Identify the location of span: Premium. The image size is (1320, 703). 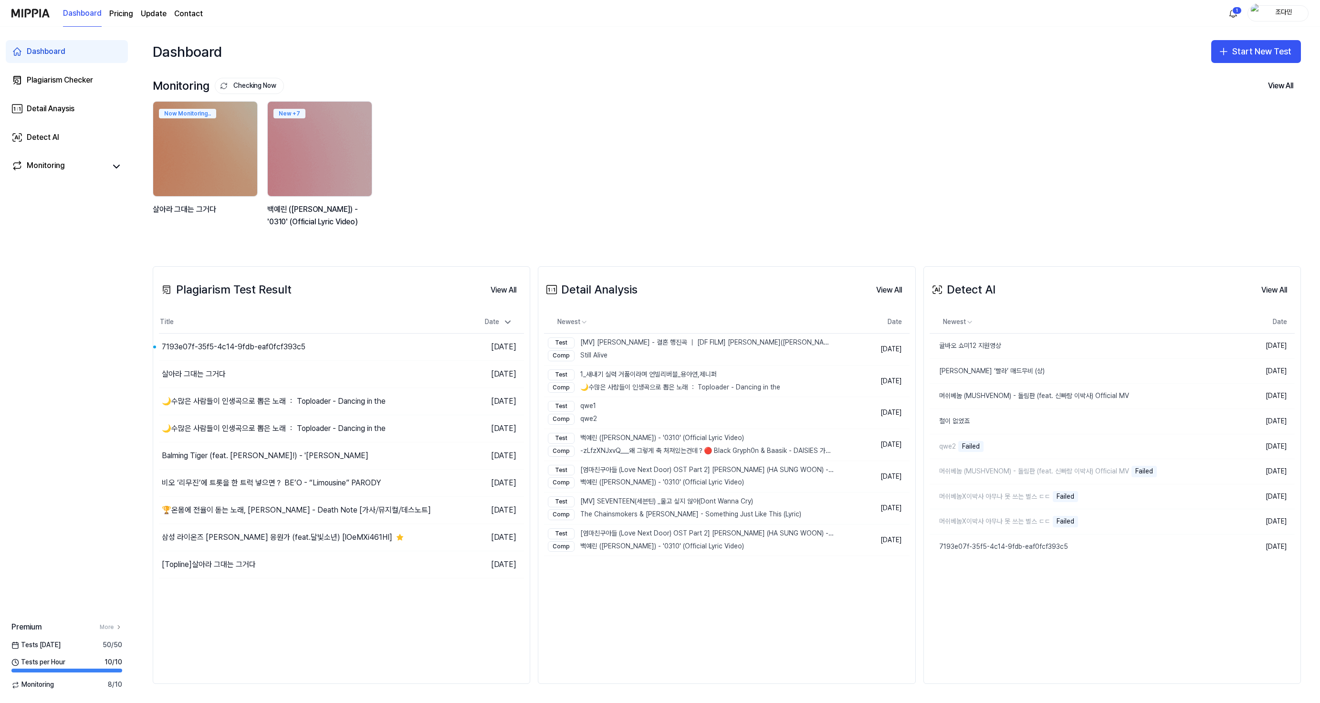
(26, 627).